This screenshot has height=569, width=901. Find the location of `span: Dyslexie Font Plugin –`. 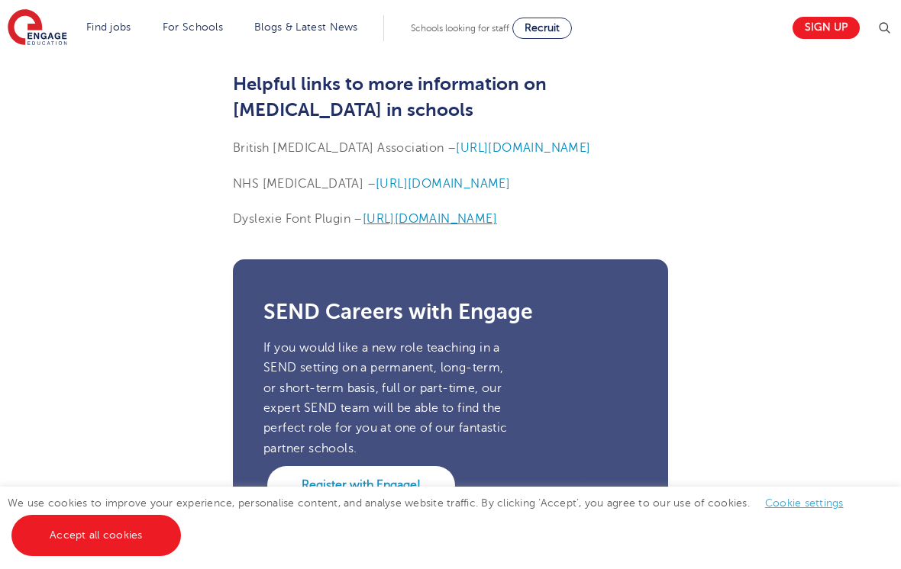

span: Dyslexie Font Plugin – is located at coordinates (298, 219).